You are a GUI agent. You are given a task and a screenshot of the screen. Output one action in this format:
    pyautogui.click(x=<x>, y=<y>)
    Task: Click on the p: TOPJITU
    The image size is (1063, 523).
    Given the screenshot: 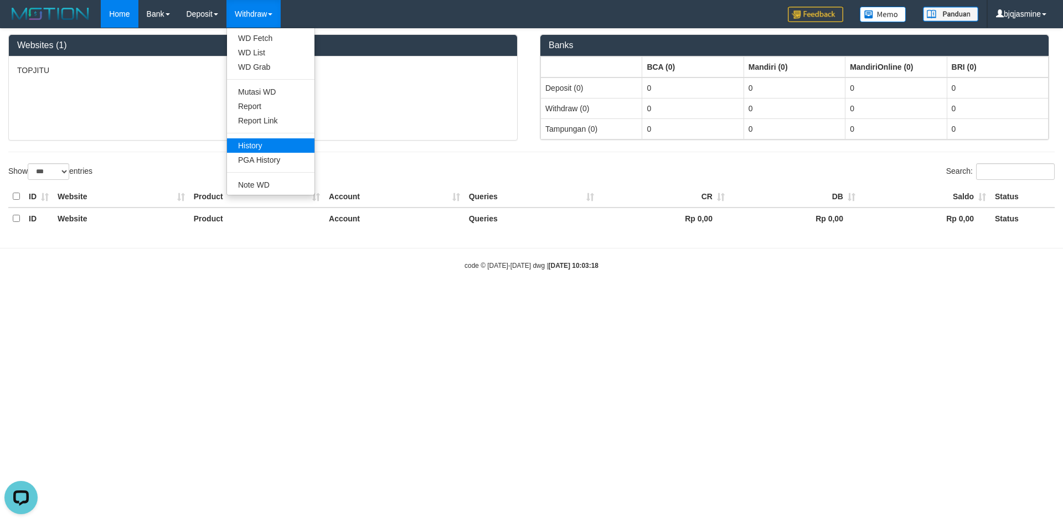 What is the action you would take?
    pyautogui.click(x=263, y=70)
    